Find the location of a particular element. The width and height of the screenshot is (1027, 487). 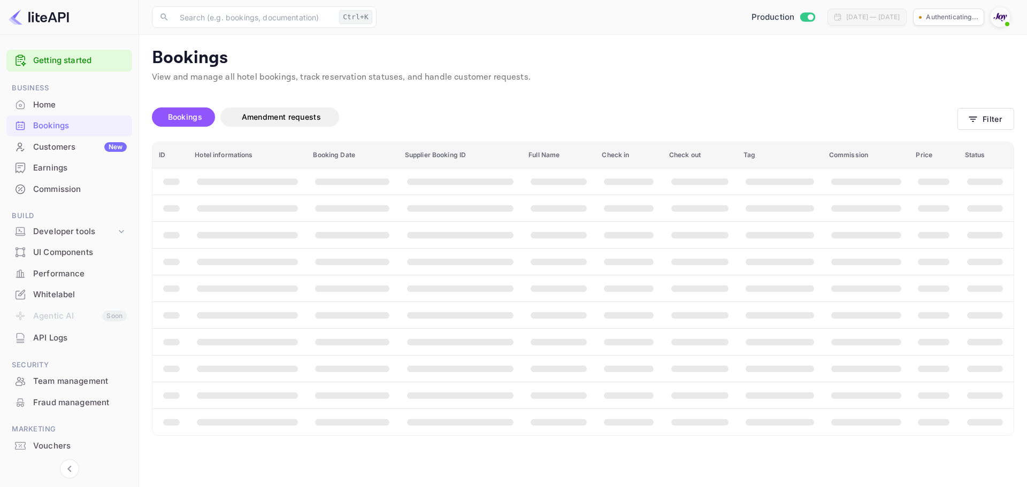

img: With Joy is located at coordinates (1000, 17).